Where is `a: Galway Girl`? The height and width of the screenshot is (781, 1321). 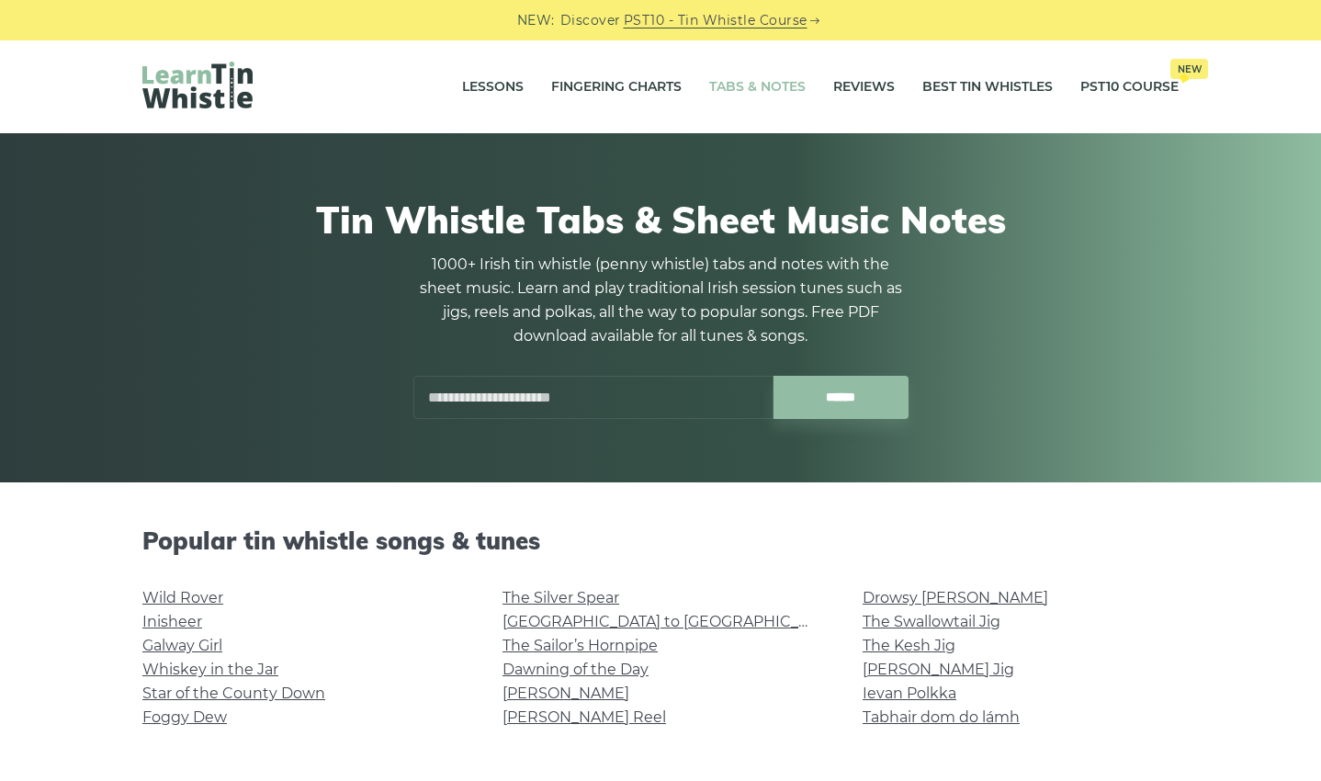 a: Galway Girl is located at coordinates (182, 645).